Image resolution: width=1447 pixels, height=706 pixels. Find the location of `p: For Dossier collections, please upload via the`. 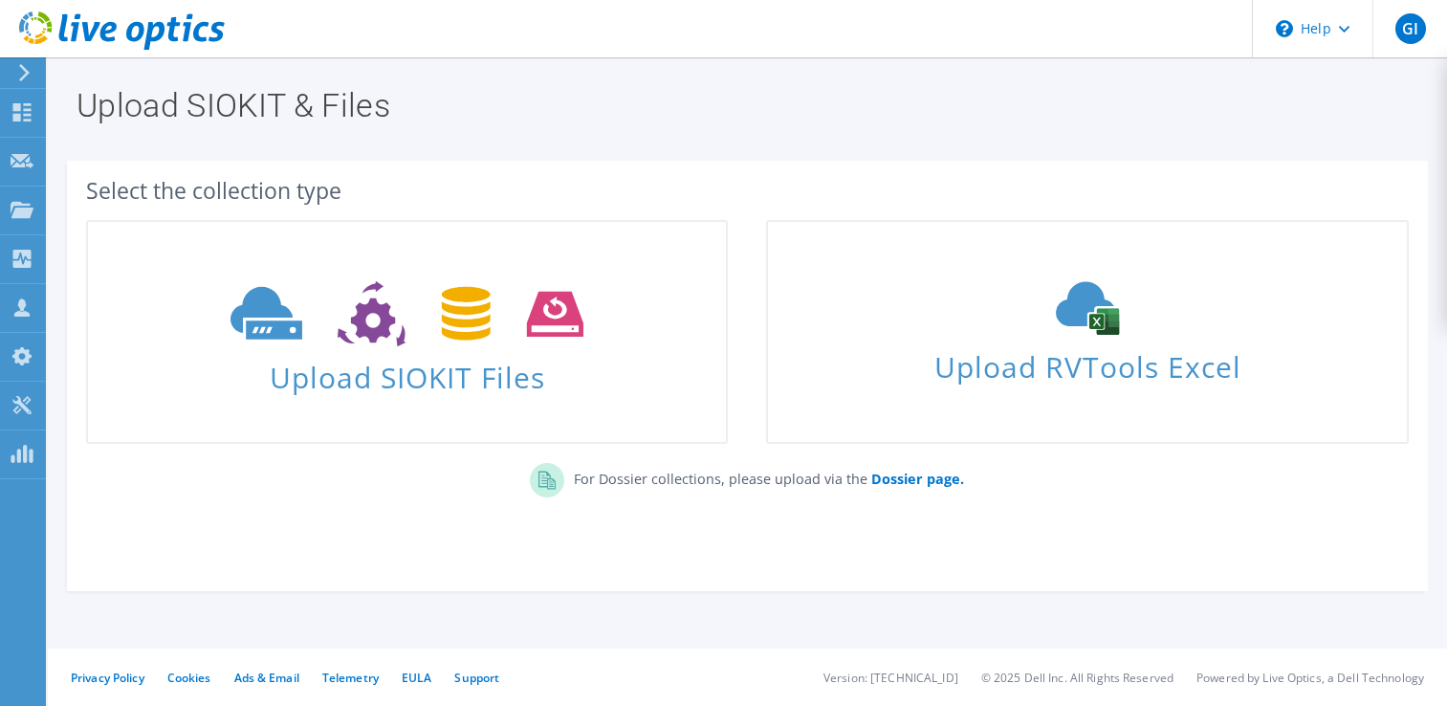

p: For Dossier collections, please upload via the is located at coordinates (764, 476).